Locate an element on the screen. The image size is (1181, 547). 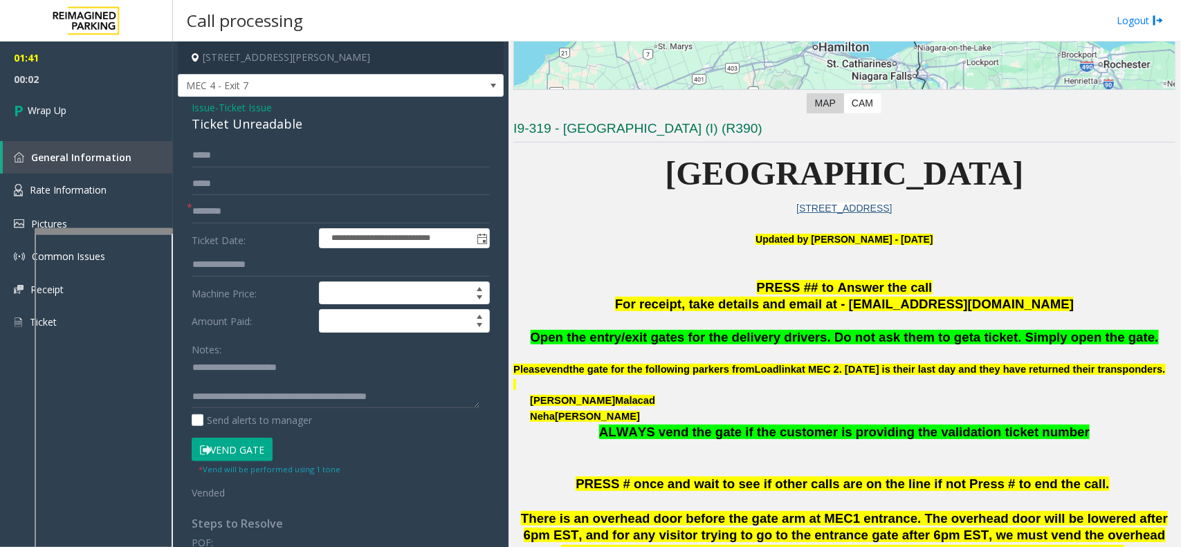
label: CAM is located at coordinates (862, 103).